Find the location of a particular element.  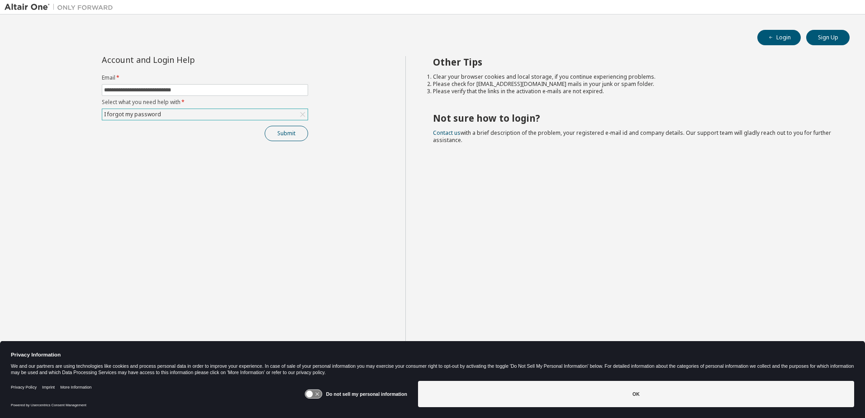

label: Select what you need help with is located at coordinates (205, 102).